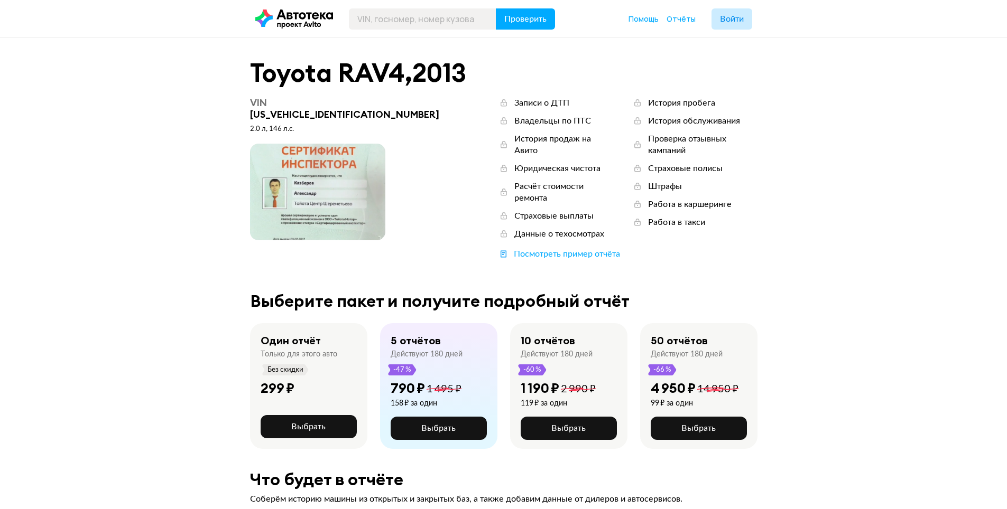  What do you see at coordinates (504, 480) in the screenshot?
I see `div: Что будет в отчёте` at bounding box center [504, 480].